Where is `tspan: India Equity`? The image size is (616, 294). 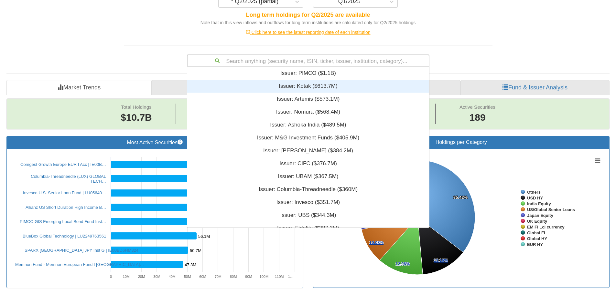 tspan: India Equity is located at coordinates (539, 204).